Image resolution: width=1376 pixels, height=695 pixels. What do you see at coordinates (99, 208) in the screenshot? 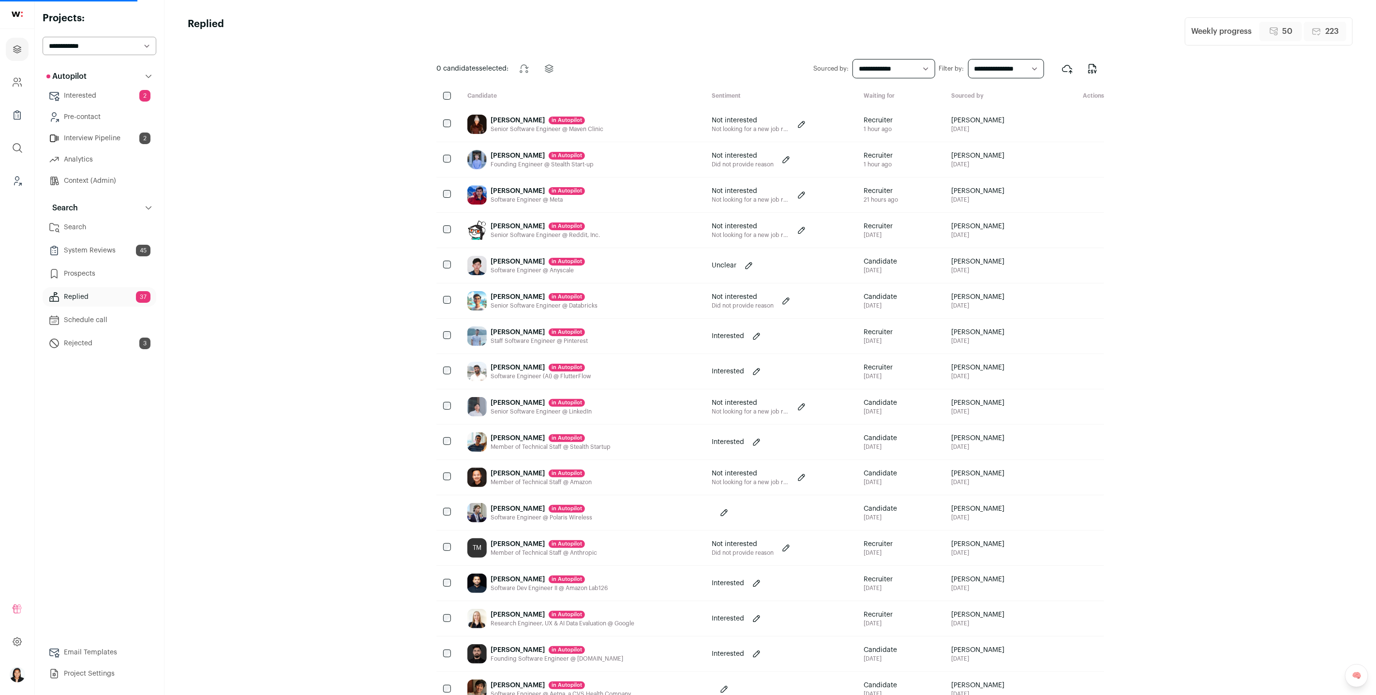
I see `button: Search` at bounding box center [99, 208].